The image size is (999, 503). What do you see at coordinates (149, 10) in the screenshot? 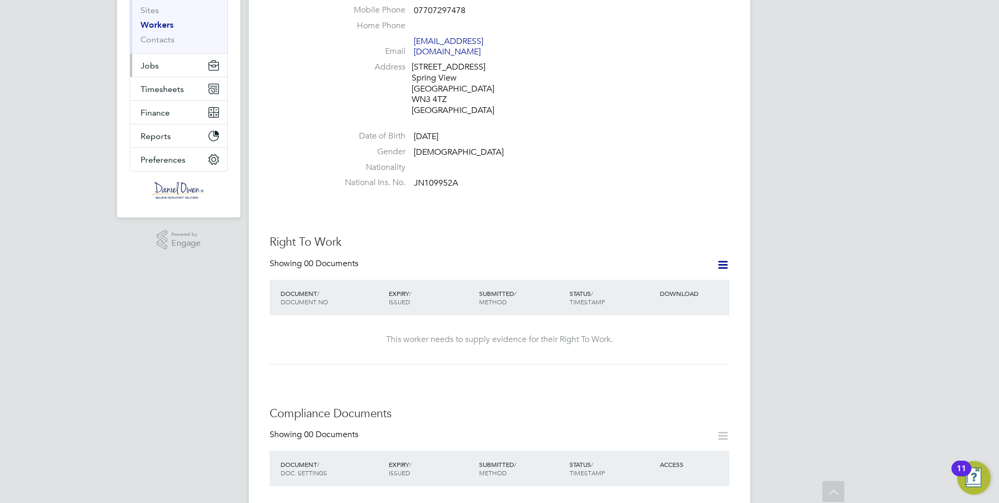
I see `a: Sites` at bounding box center [149, 10].